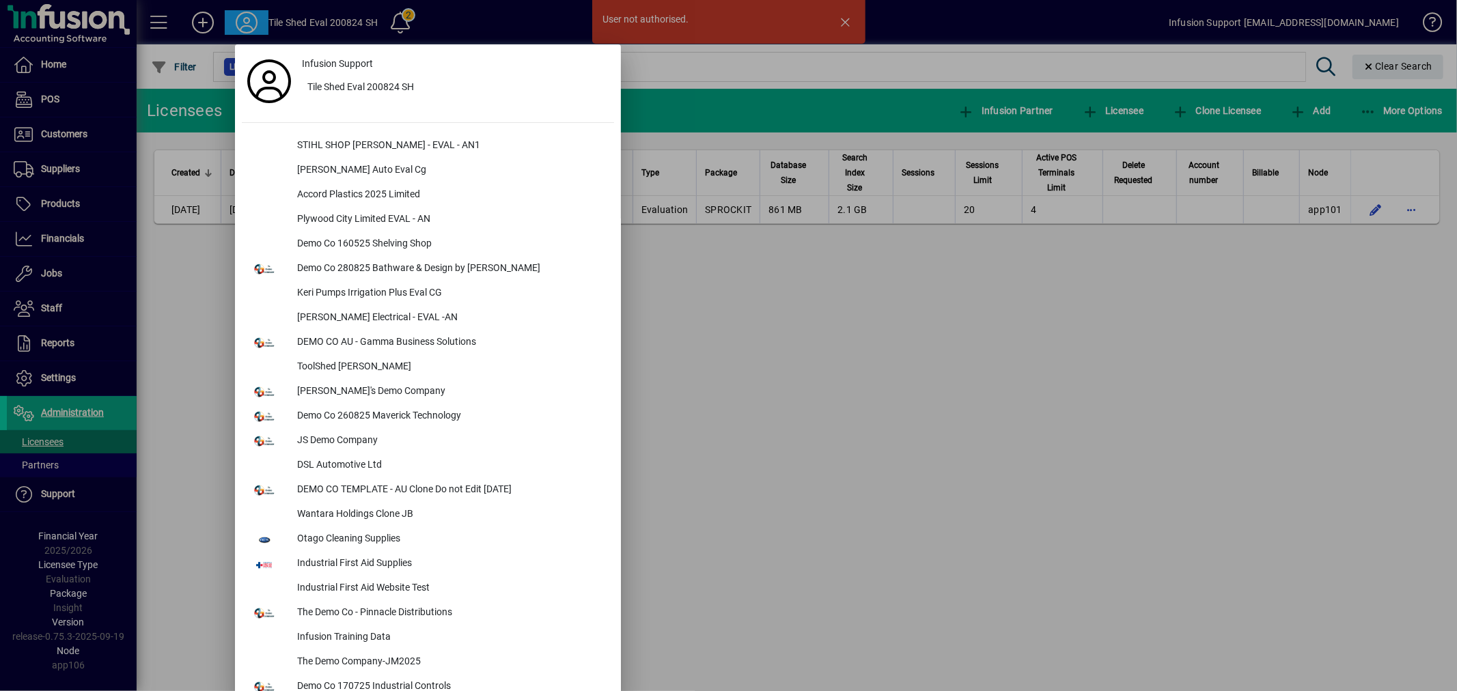  What do you see at coordinates (450, 638) in the screenshot?
I see `div: Infusion Training Data` at bounding box center [450, 638].